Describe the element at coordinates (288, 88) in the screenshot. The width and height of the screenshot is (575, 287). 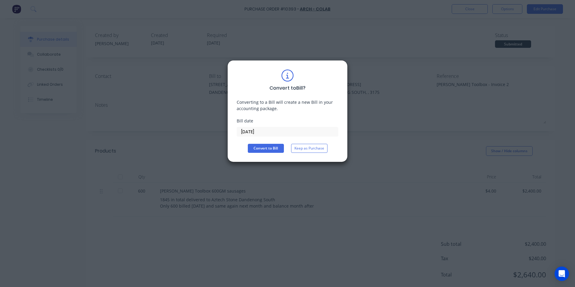
I see `div: Convert to Bill ?` at that location.